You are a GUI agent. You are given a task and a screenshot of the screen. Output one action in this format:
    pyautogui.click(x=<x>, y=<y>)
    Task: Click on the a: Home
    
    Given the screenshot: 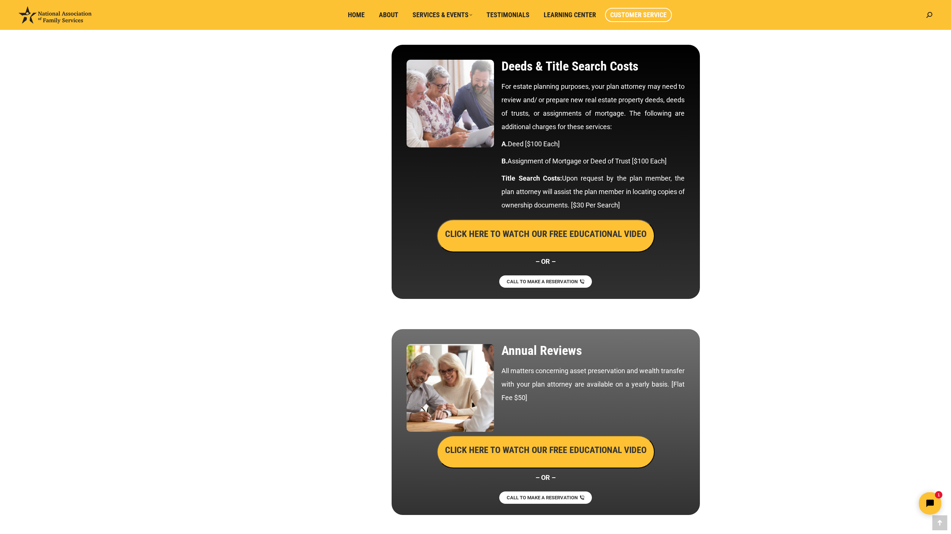 What is the action you would take?
    pyautogui.click(x=356, y=15)
    